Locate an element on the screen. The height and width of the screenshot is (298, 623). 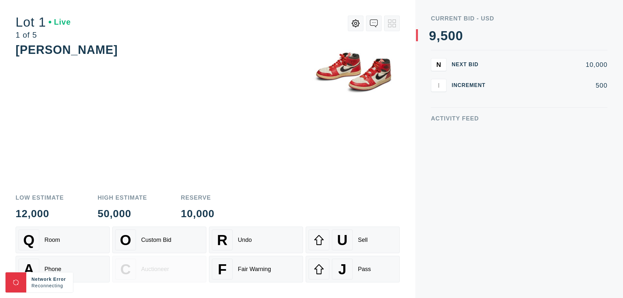
div: Sell is located at coordinates (363, 240).